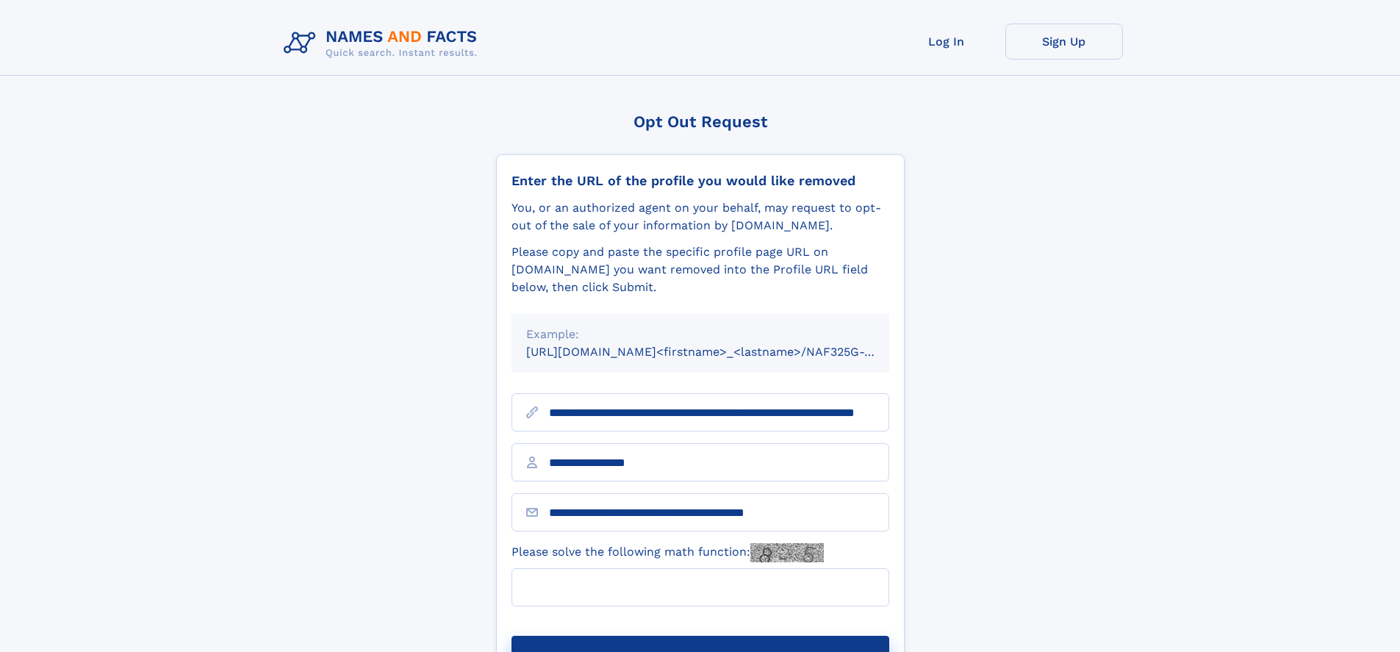 The image size is (1400, 652). I want to click on div: Enter the URL of the profile you would like removed, so click(700, 181).